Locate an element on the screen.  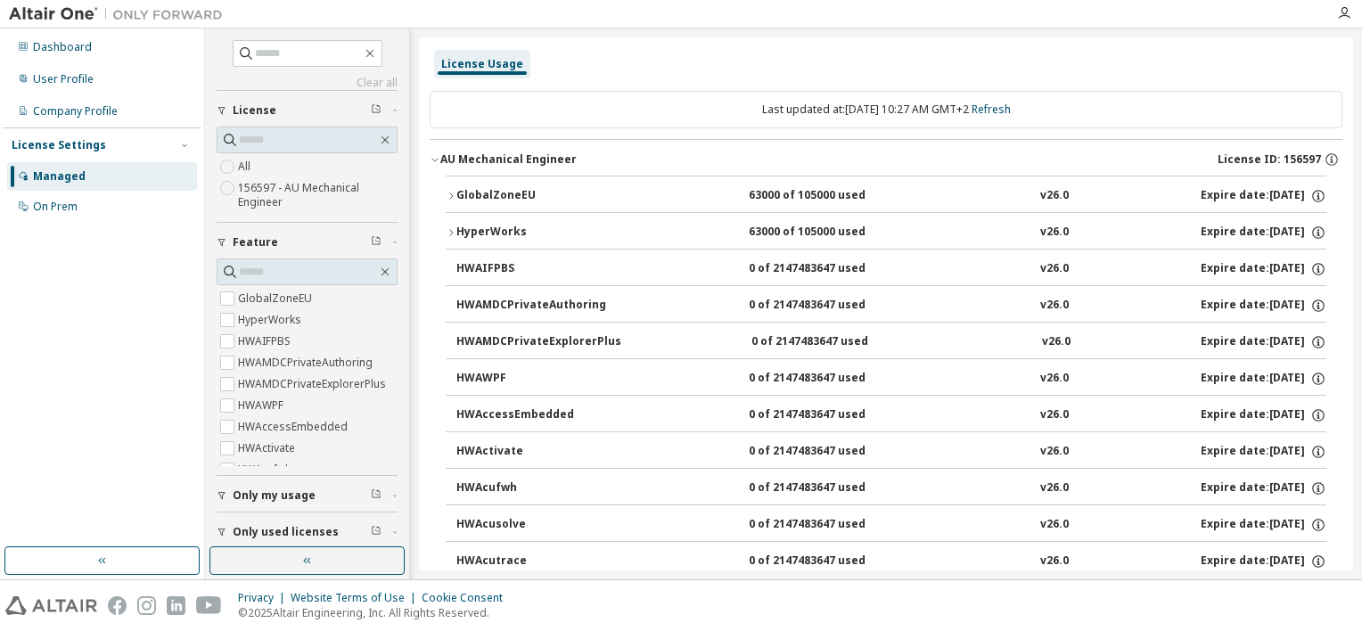
label: HWAIFPBS is located at coordinates (266, 341).